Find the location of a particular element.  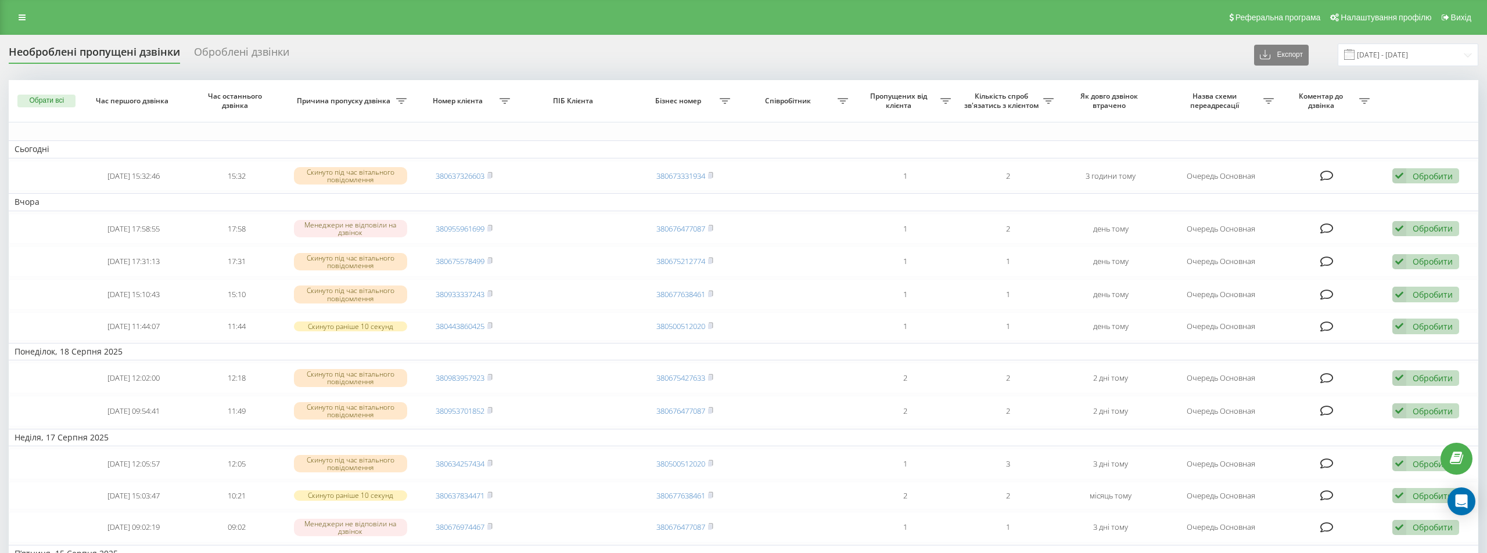

span: Як довго дзвінок втрачено is located at coordinates (1110, 100).